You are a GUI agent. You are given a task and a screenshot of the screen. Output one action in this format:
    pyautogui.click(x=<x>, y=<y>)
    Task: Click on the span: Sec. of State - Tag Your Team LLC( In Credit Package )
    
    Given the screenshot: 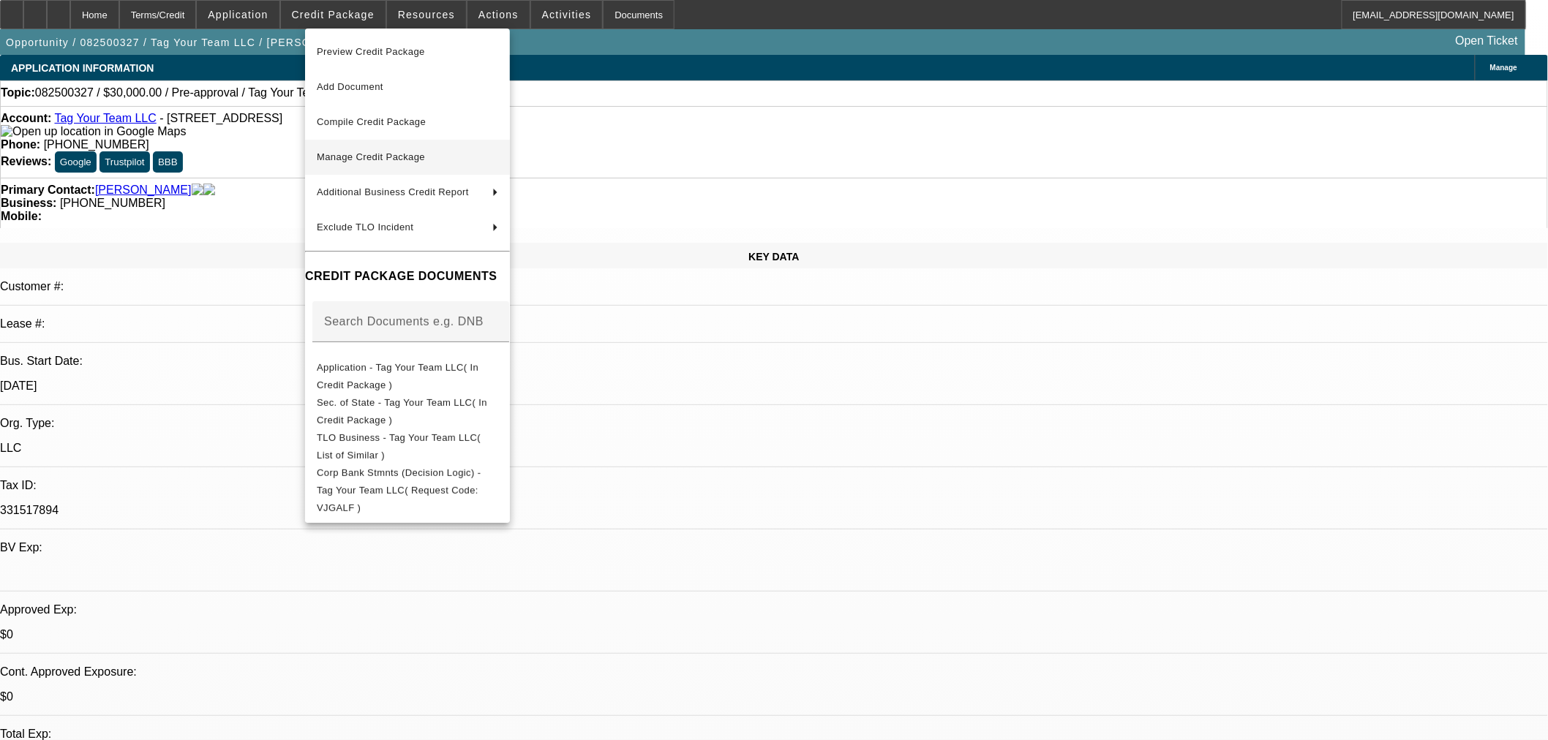 What is the action you would take?
    pyautogui.click(x=402, y=410)
    